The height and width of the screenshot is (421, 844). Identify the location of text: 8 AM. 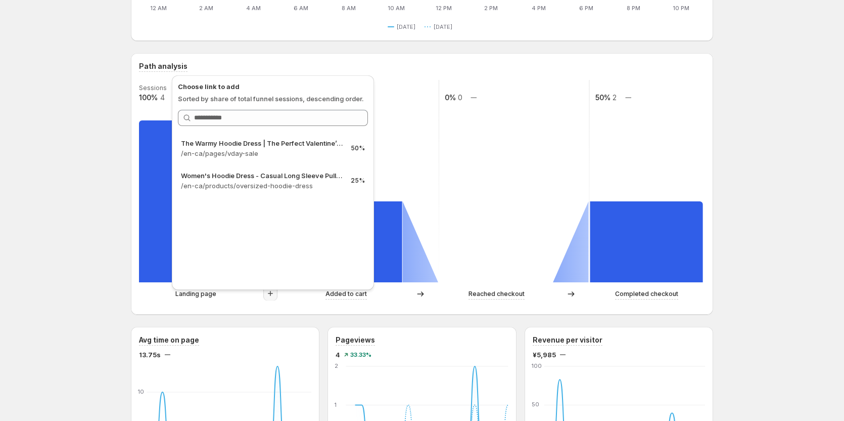
(349, 8).